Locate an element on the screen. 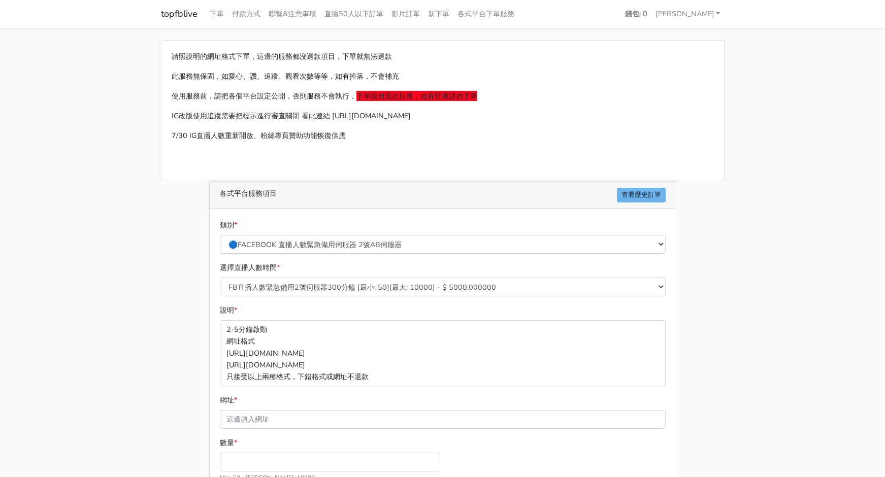  p: 此服務無保固，如愛心、讚、追蹤、觀看次數等等，如有掉落，不會補充 is located at coordinates (443, 76).